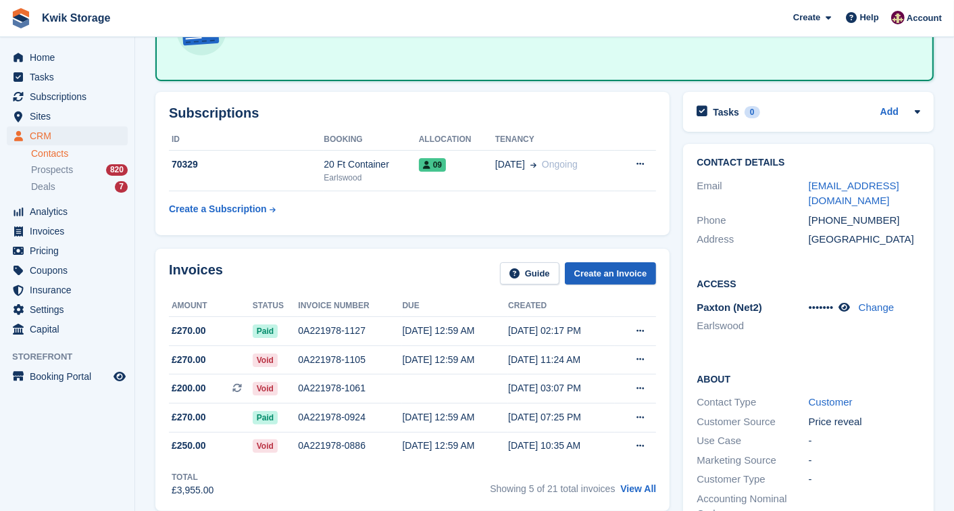  I want to click on th: Allocation, so click(457, 140).